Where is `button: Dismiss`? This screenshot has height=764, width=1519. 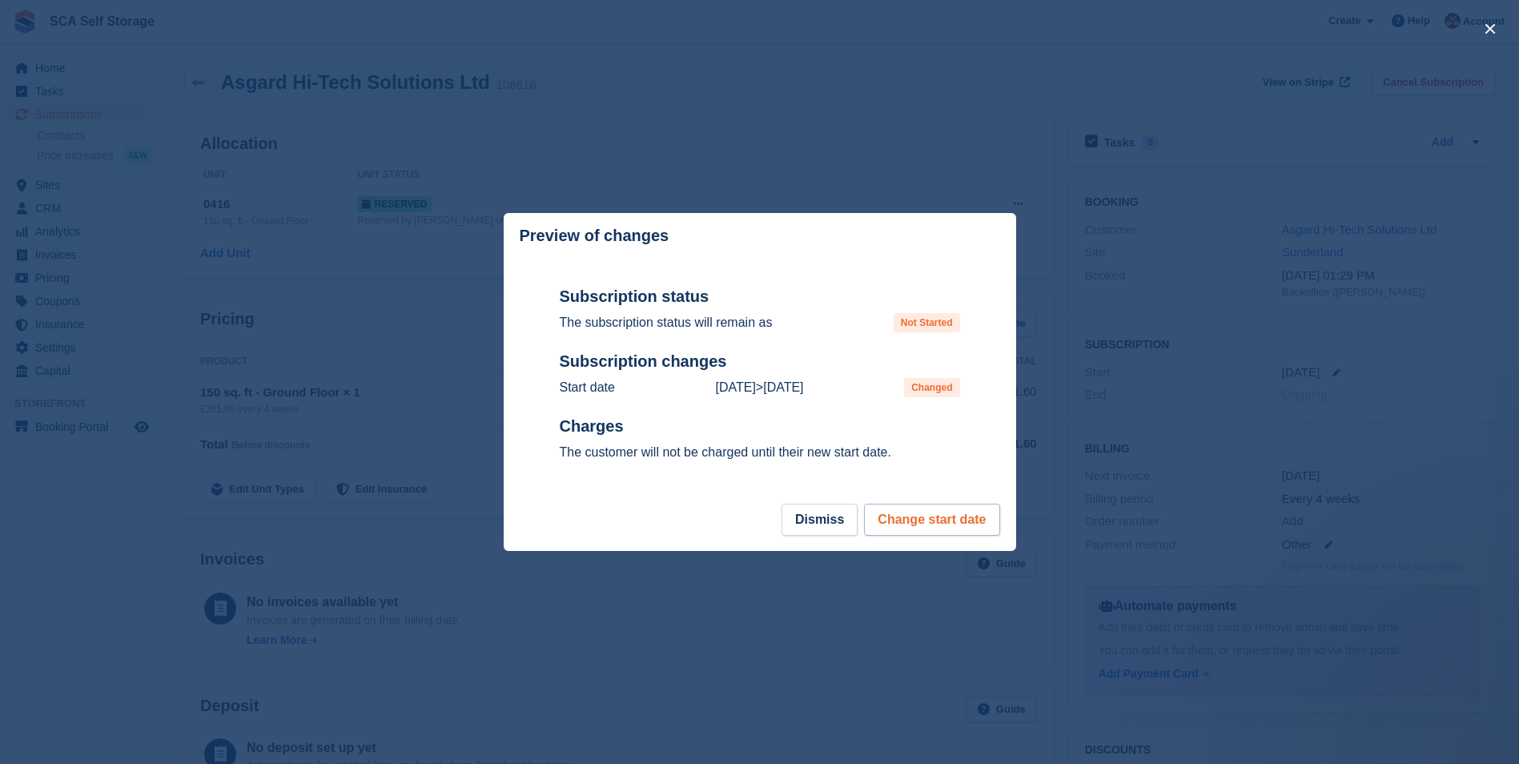
button: Dismiss is located at coordinates (819, 520).